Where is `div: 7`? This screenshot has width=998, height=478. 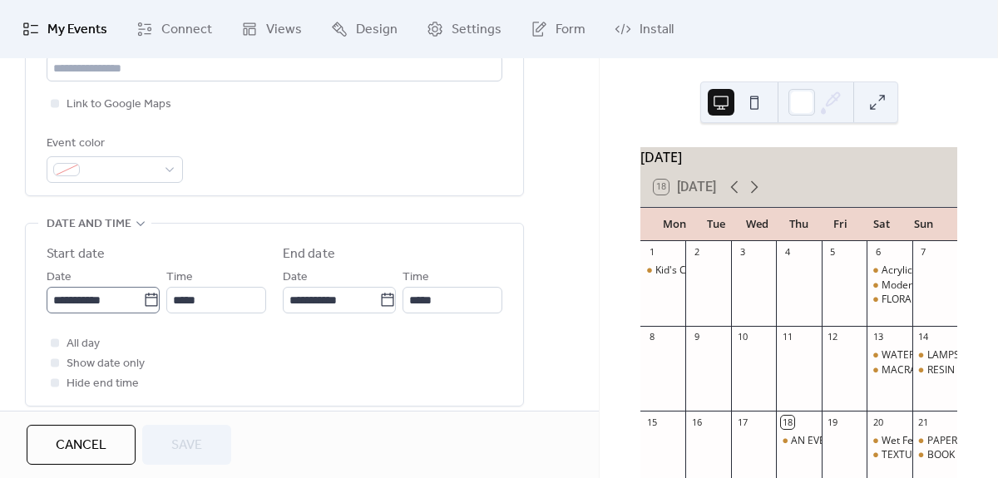
div: 7 is located at coordinates (923, 252).